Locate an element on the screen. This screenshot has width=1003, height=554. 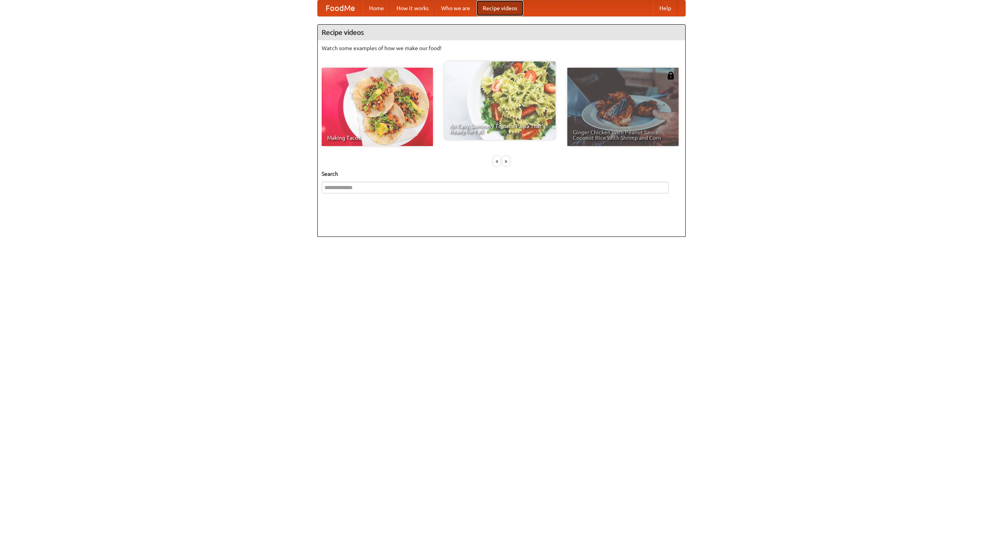
a: Who we are is located at coordinates (456, 8).